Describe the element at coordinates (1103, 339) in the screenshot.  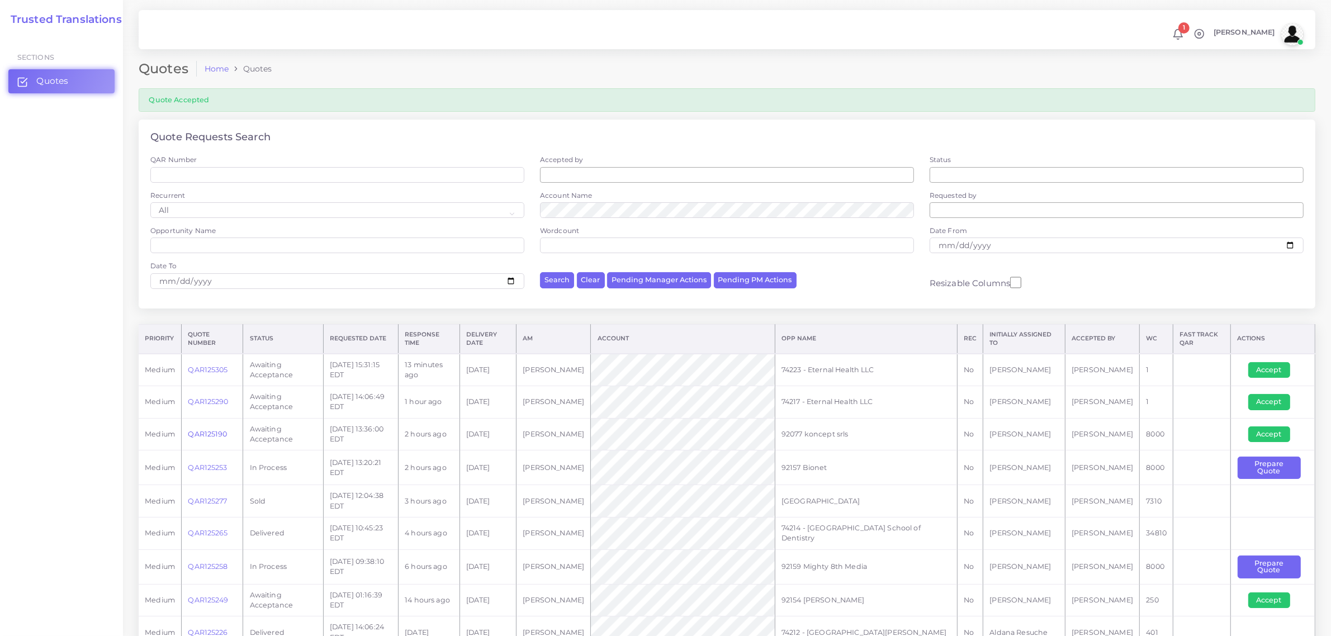
I see `th: Accepted by` at that location.